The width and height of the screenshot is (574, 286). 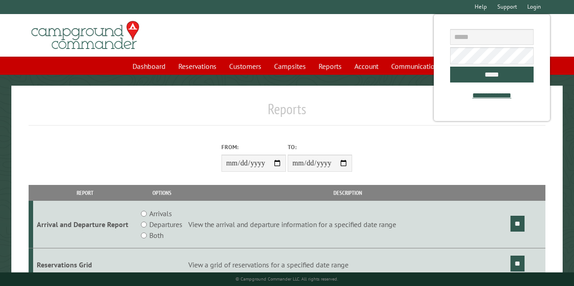 I want to click on a: Communications, so click(x=416, y=66).